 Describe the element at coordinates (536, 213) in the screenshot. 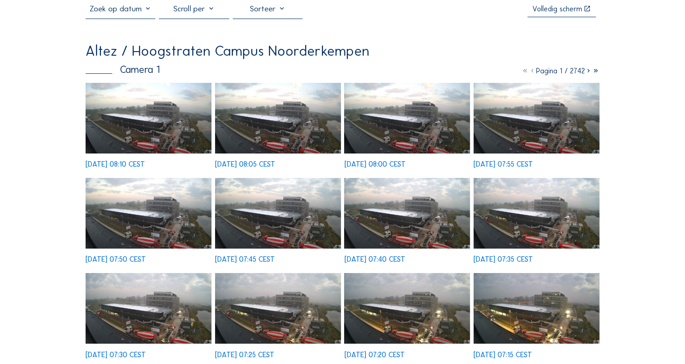

I see `img: image_53475515` at that location.